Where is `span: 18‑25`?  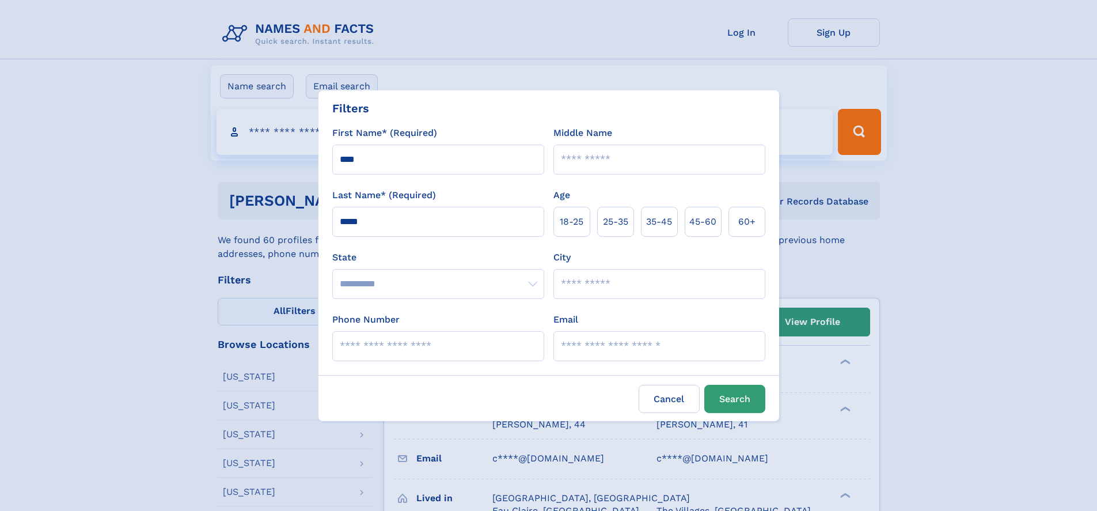
span: 18‑25 is located at coordinates (571, 222).